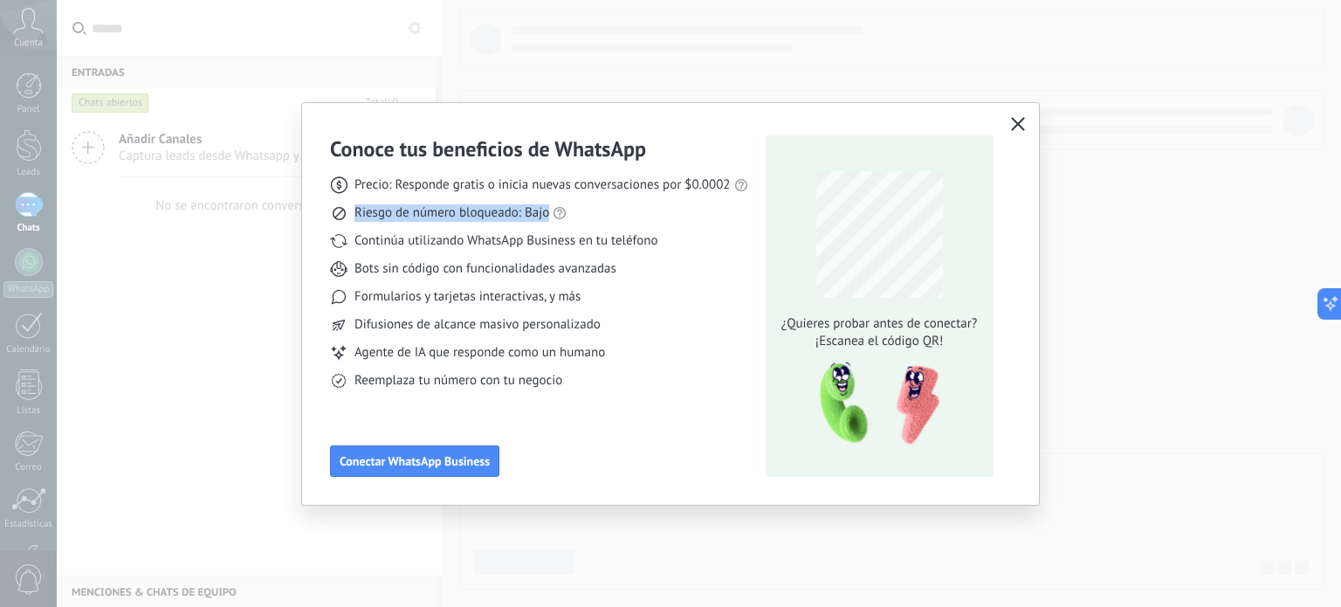  What do you see at coordinates (458, 381) in the screenshot?
I see `span: Reemplaza tu número con tu negocio` at bounding box center [458, 381].